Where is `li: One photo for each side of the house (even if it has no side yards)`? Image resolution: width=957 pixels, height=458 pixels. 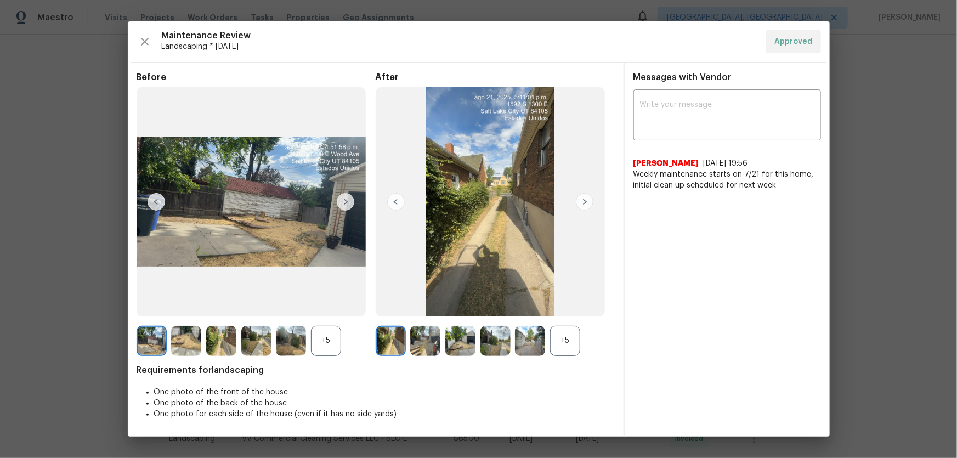
li: One photo for each side of the house (even if it has no side yards) is located at coordinates (384, 414).